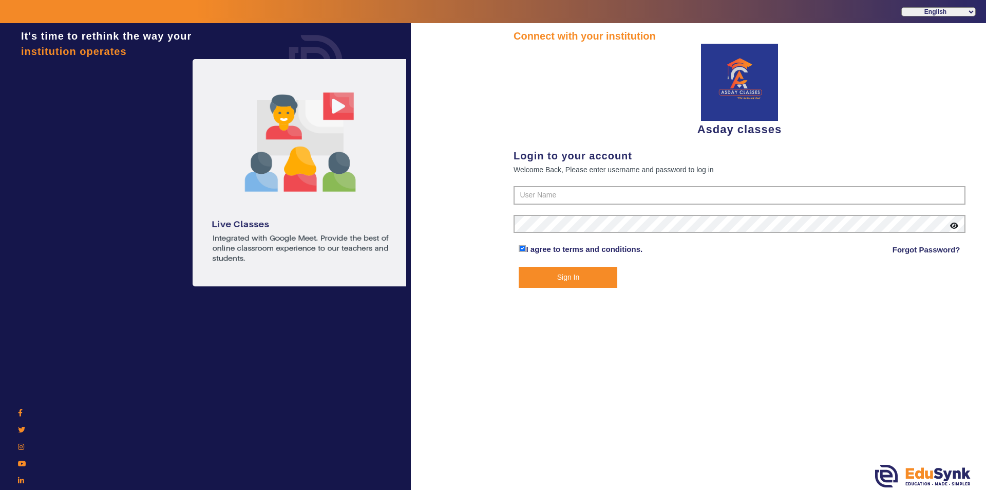 The width and height of the screenshot is (986, 490). Describe the element at coordinates (74, 51) in the screenshot. I see `span: institution operates` at that location.